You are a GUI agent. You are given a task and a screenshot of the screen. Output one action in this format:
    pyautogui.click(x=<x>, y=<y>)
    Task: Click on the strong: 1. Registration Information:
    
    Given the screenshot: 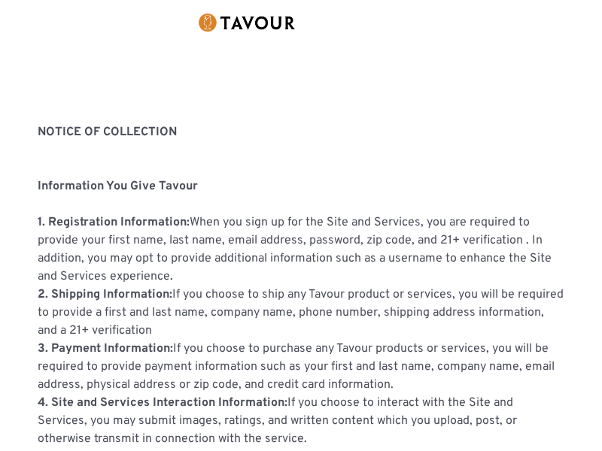 What is the action you would take?
    pyautogui.click(x=114, y=223)
    